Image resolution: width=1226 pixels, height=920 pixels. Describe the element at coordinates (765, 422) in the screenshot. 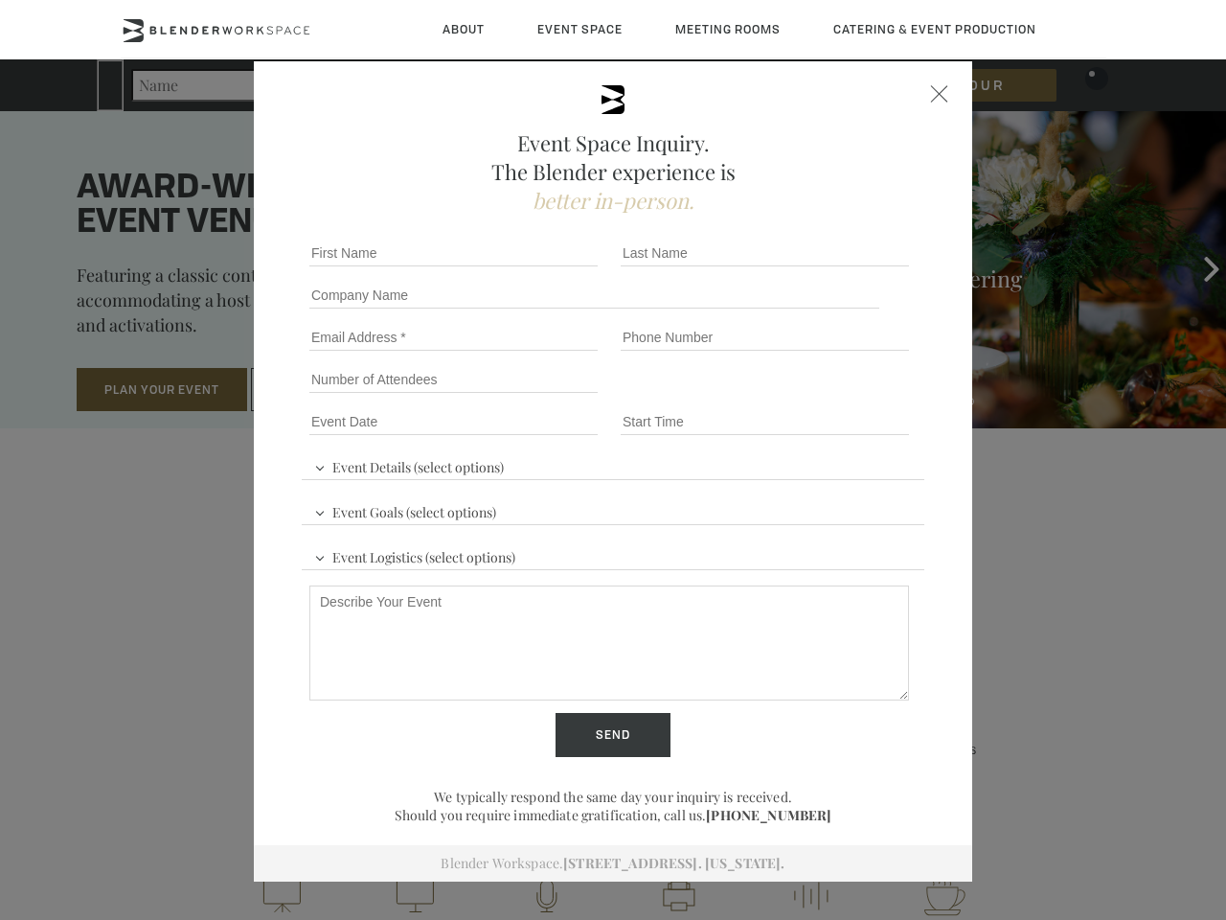

I see `input: Start Time` at that location.